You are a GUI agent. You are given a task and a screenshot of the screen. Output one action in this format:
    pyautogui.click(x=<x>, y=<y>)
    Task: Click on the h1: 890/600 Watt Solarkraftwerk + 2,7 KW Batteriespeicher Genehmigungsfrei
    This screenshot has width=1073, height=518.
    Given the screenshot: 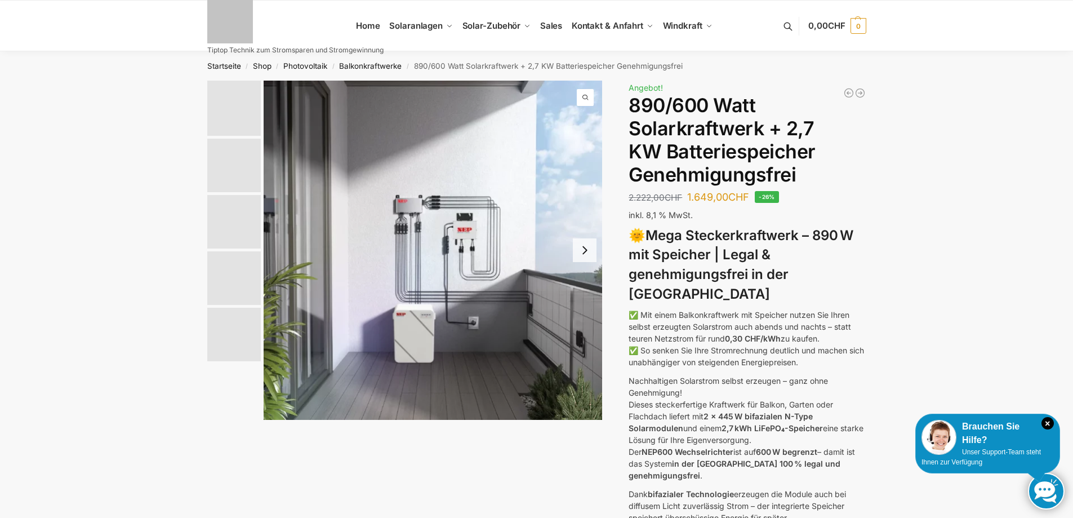 What is the action you would take?
    pyautogui.click(x=747, y=140)
    